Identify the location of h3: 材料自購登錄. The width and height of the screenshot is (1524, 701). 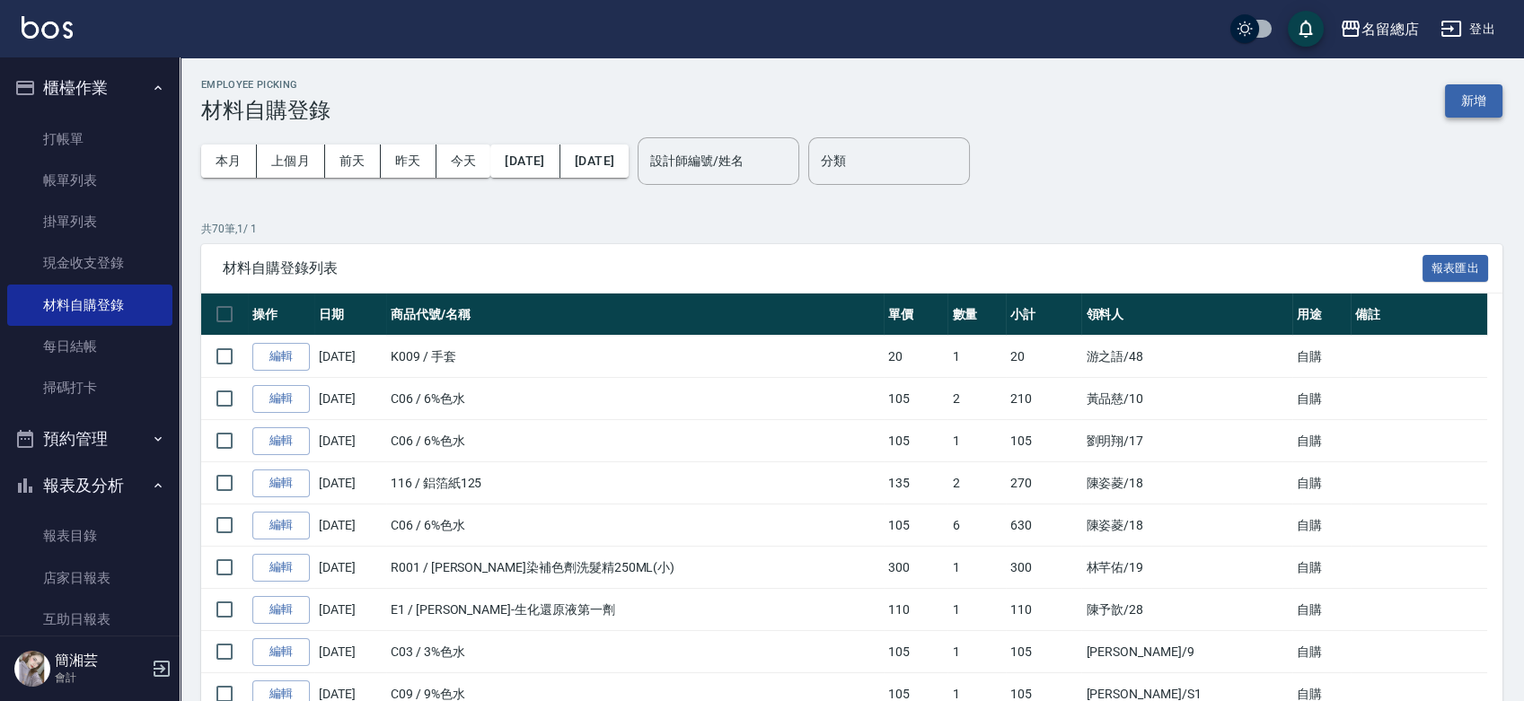
(266, 110).